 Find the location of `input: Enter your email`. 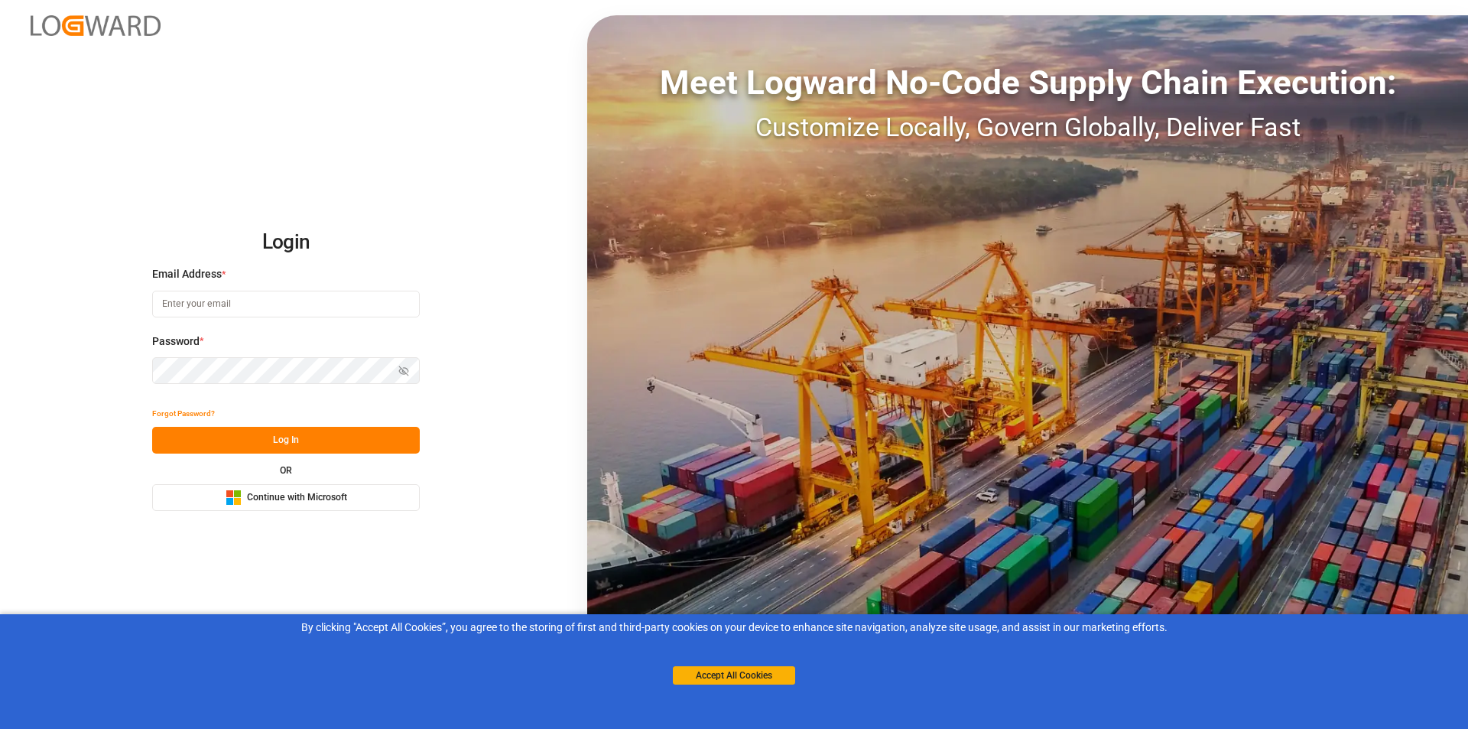

input: Enter your email is located at coordinates (286, 304).